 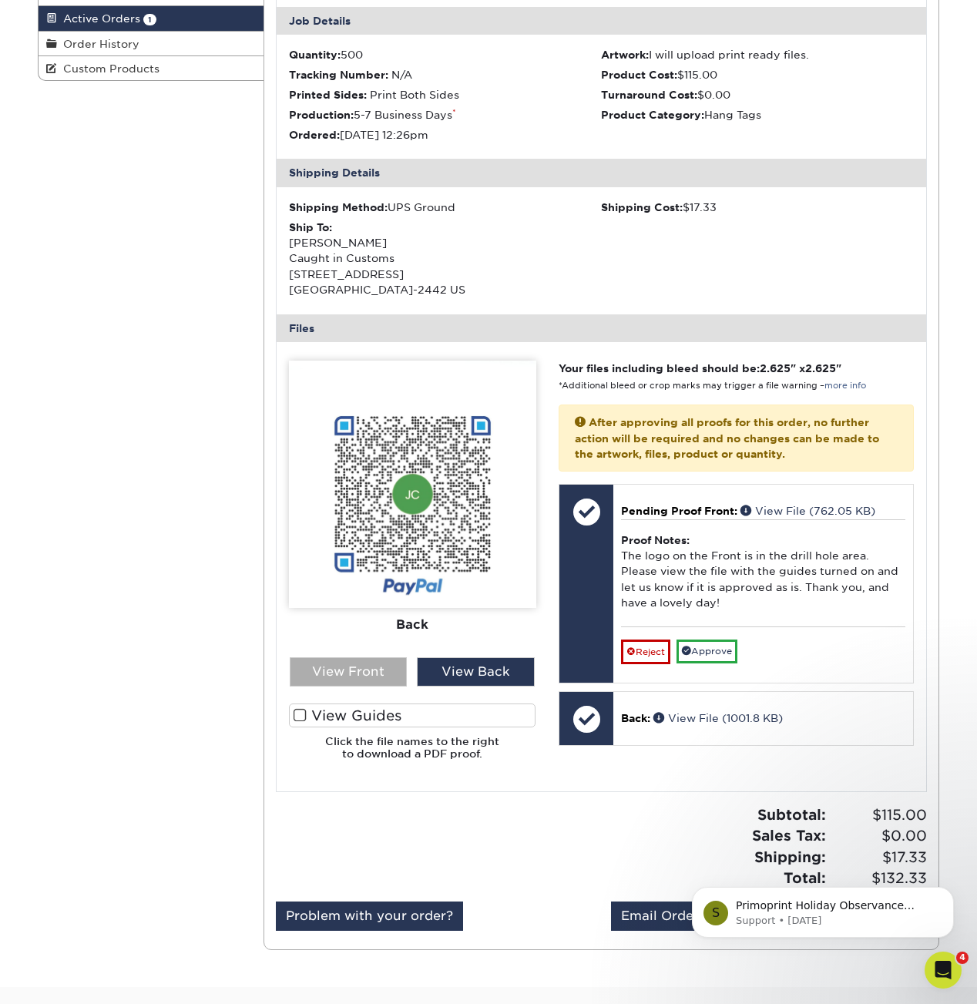 I want to click on div: Profile image for Support, so click(x=47, y=59).